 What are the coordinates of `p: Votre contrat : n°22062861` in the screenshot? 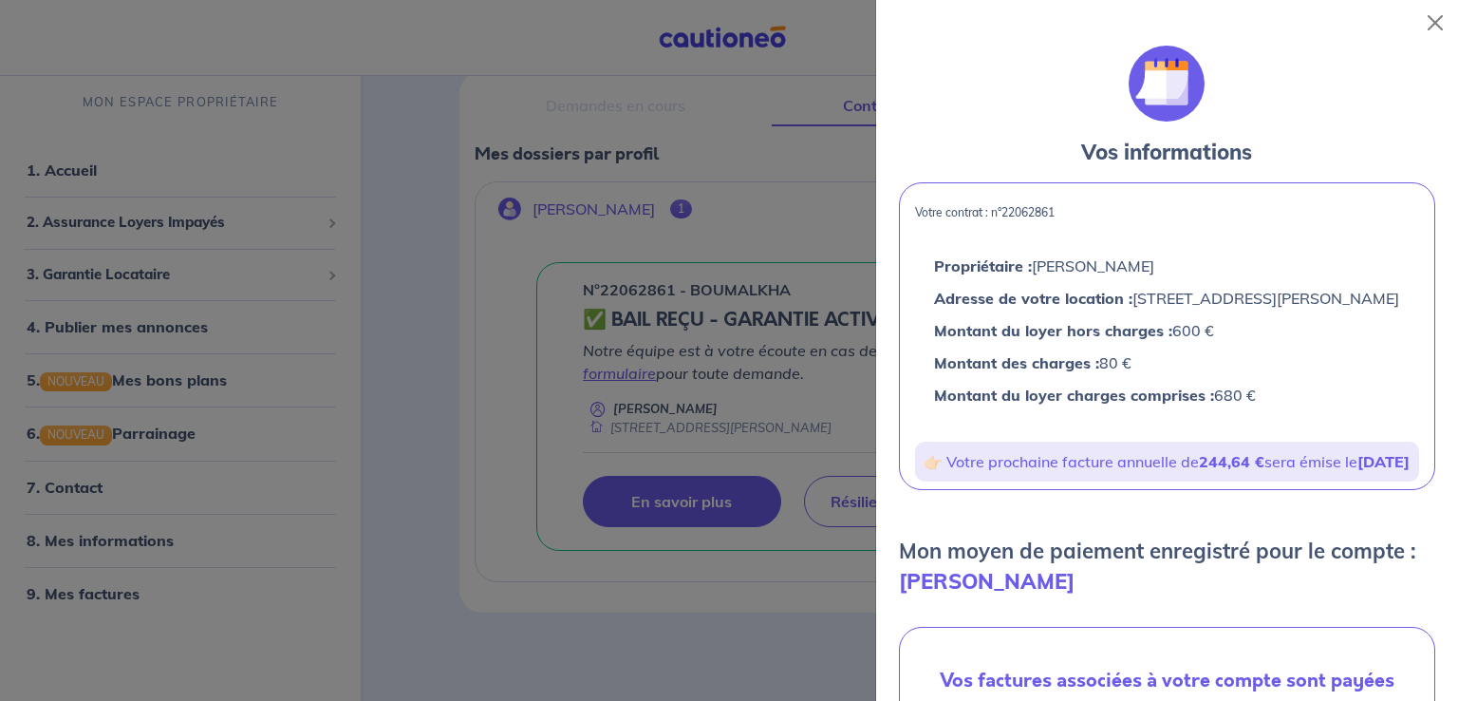 It's located at (1167, 213).